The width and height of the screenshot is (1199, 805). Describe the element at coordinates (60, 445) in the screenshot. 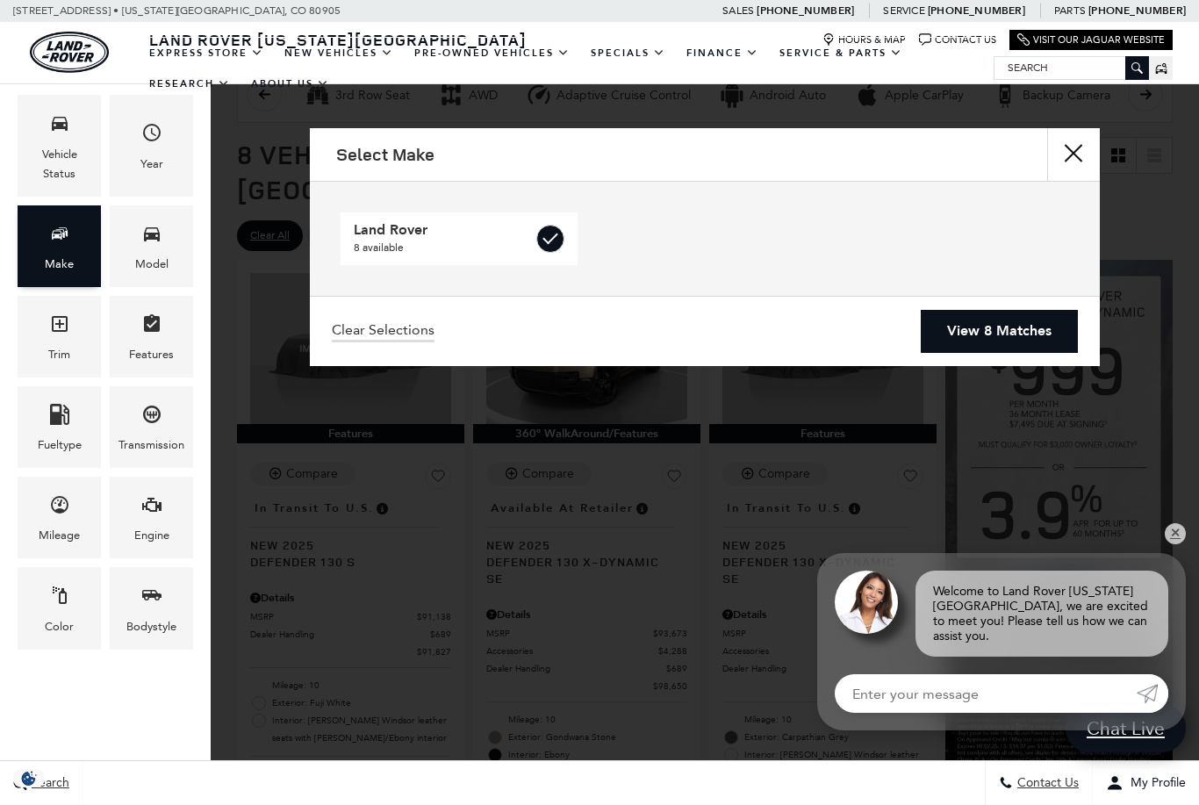

I see `div: Fueltype` at that location.